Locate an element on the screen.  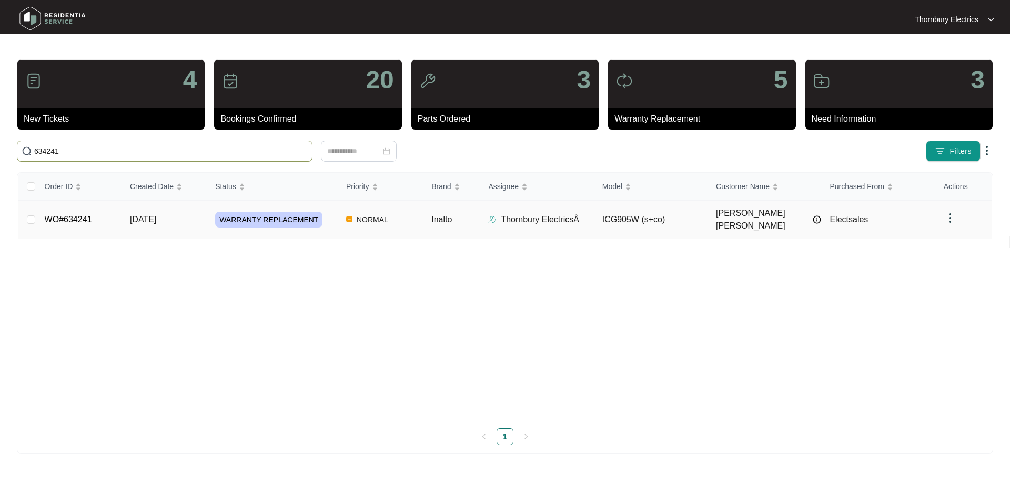
p: Thornbury Electrics is located at coordinates (947, 19).